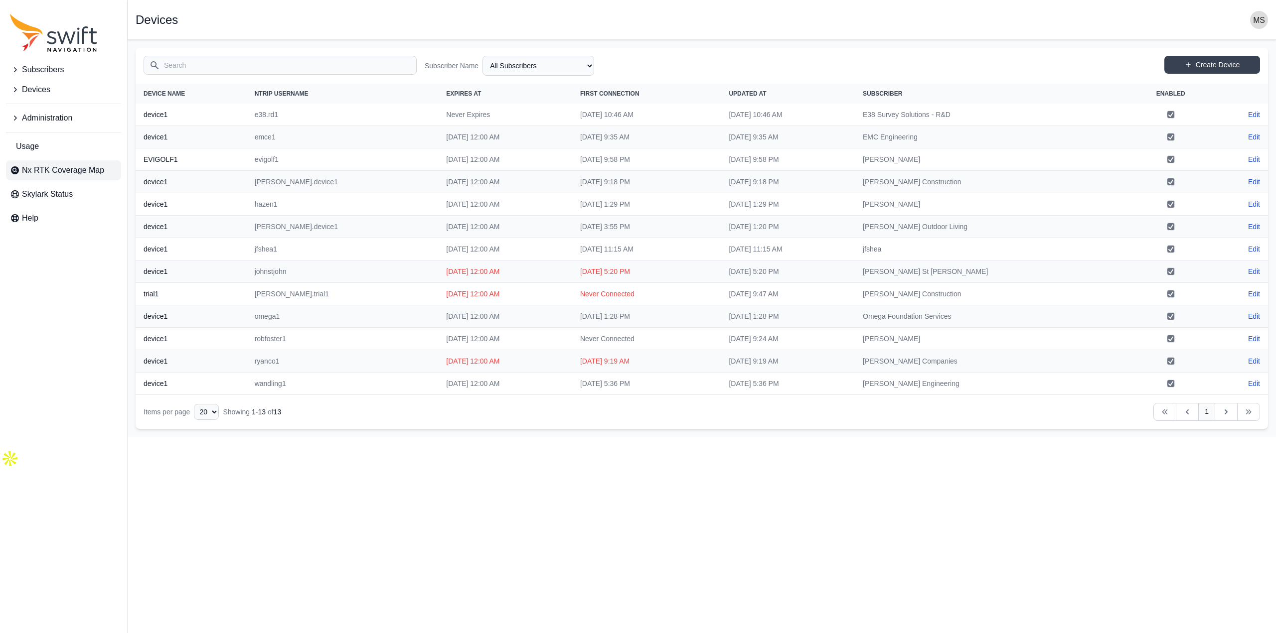  What do you see at coordinates (63, 90) in the screenshot?
I see `button: Devices` at bounding box center [63, 90].